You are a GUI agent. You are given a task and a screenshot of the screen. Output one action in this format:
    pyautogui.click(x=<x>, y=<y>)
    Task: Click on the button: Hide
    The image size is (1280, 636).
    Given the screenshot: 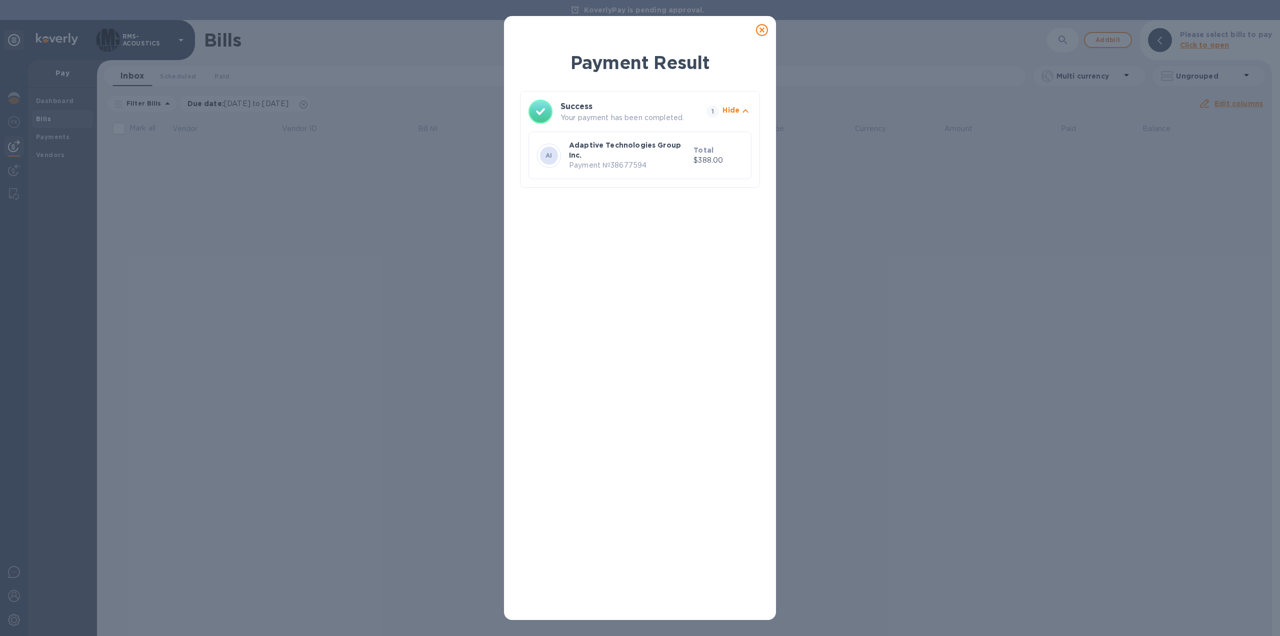 What is the action you would take?
    pyautogui.click(x=737, y=112)
    